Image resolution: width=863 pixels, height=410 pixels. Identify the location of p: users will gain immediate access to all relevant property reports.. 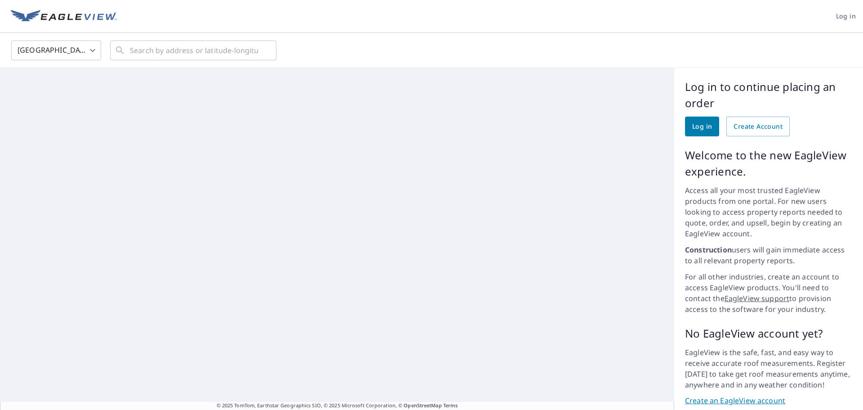
(769, 255).